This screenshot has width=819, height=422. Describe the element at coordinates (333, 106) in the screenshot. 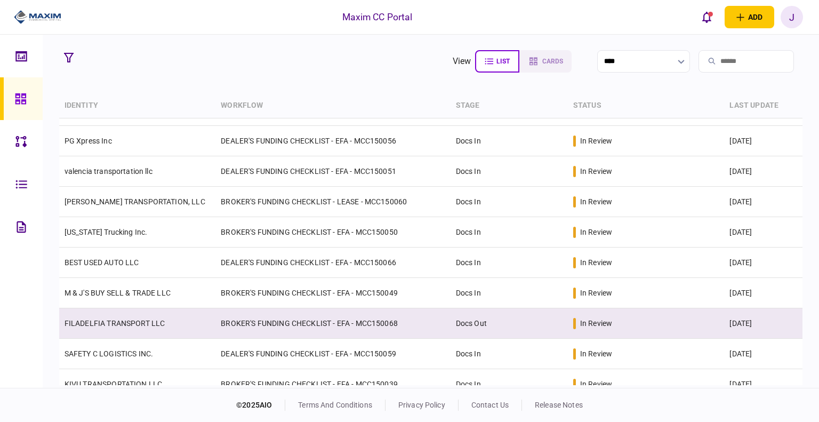

I see `th: workflow` at that location.